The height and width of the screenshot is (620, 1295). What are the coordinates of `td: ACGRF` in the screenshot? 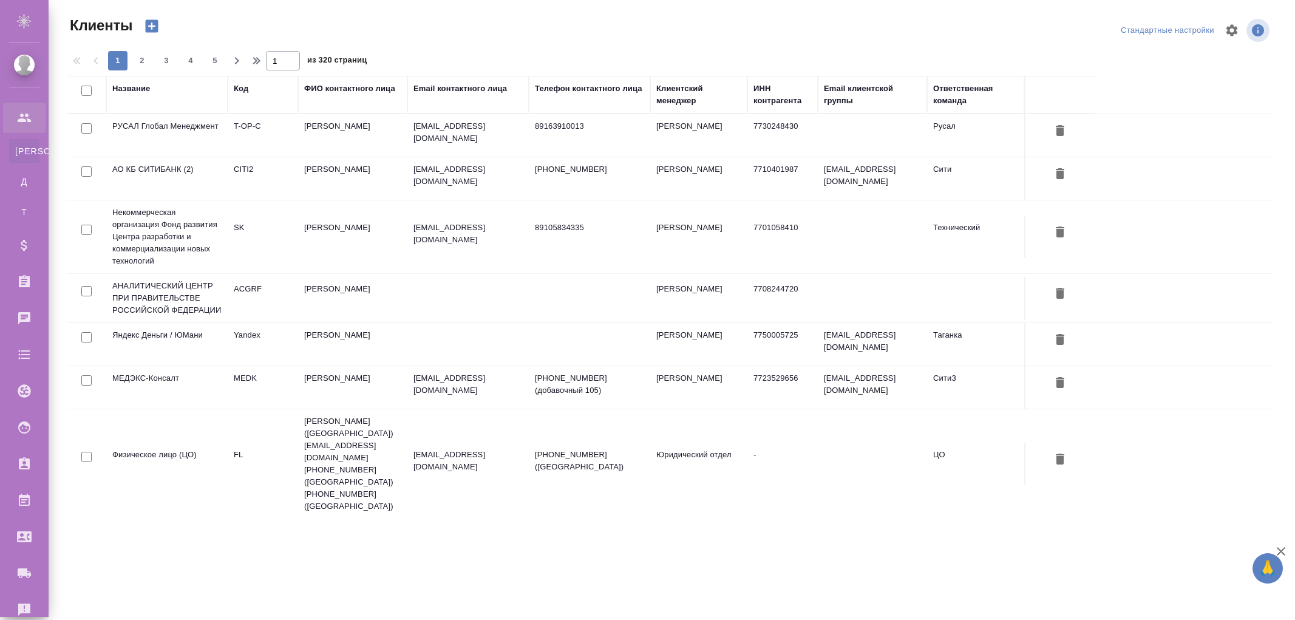 It's located at (263, 298).